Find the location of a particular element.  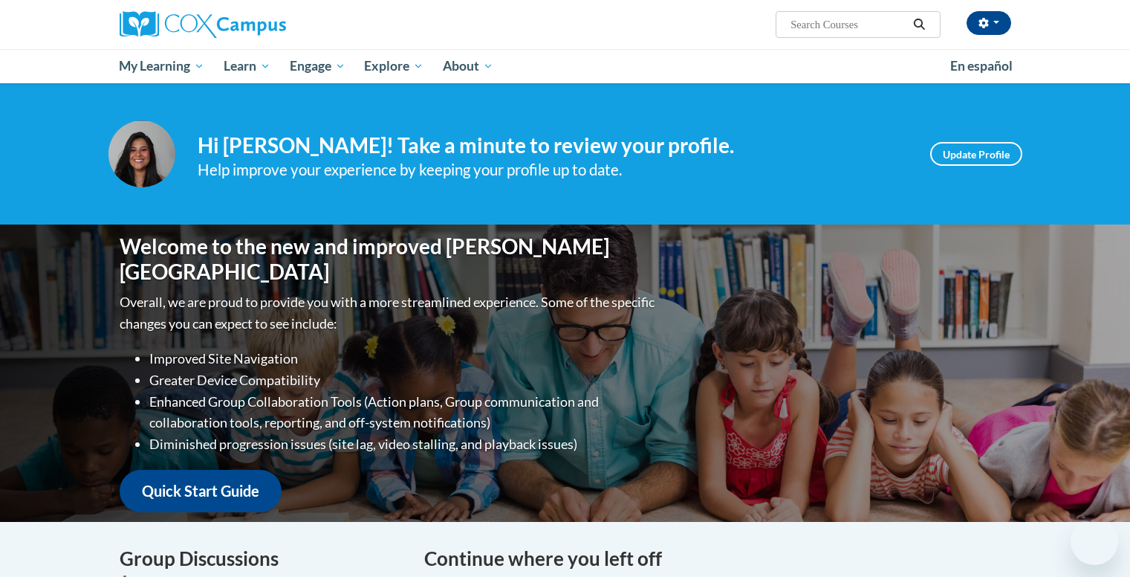

a: Explore is located at coordinates (394, 66).